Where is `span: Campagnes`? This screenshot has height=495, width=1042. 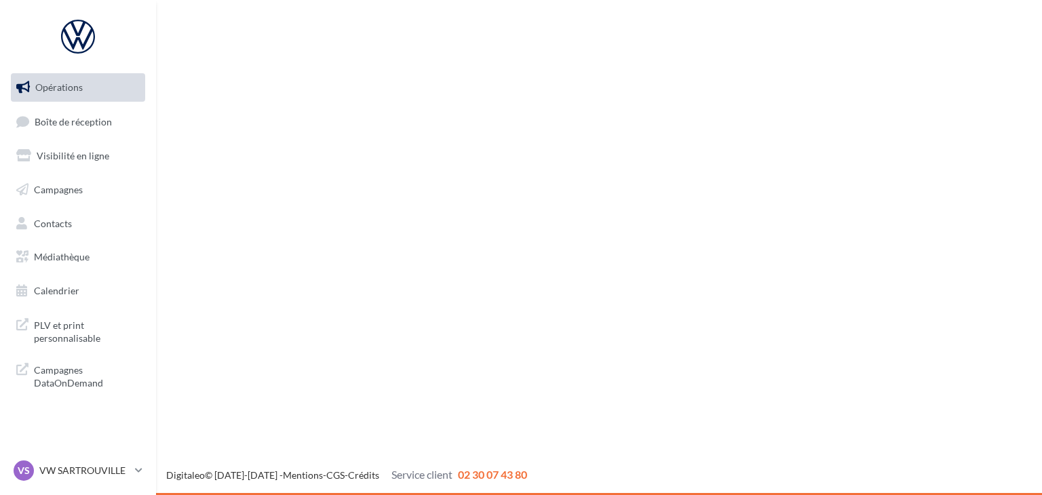 span: Campagnes is located at coordinates (58, 189).